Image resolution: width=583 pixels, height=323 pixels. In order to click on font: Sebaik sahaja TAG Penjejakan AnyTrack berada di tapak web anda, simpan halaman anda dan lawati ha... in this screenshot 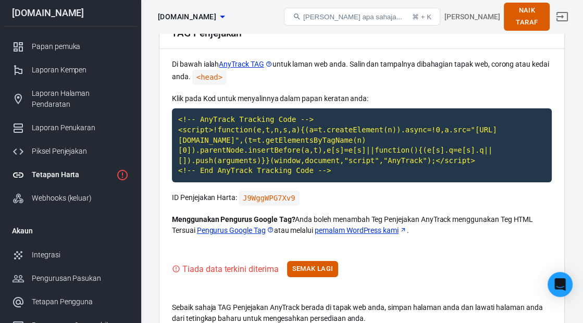, I will do `click(357, 313)`.